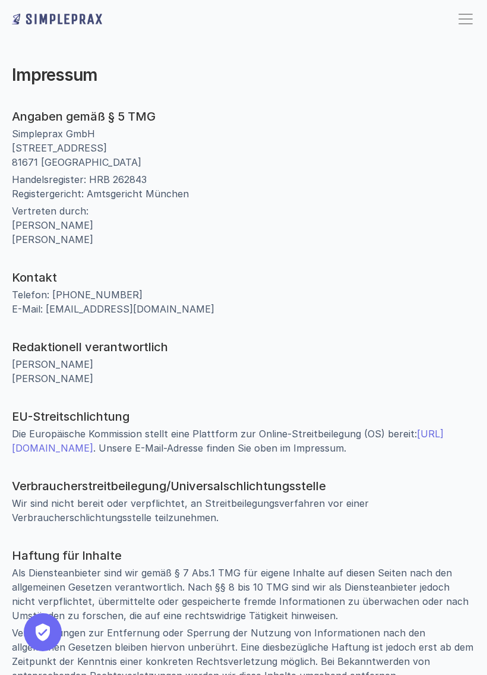 Image resolution: width=487 pixels, height=675 pixels. What do you see at coordinates (244, 187) in the screenshot?
I see `p: Handelsregister: HRB 262843 Registergericht: Amtsgericht München` at bounding box center [244, 187].